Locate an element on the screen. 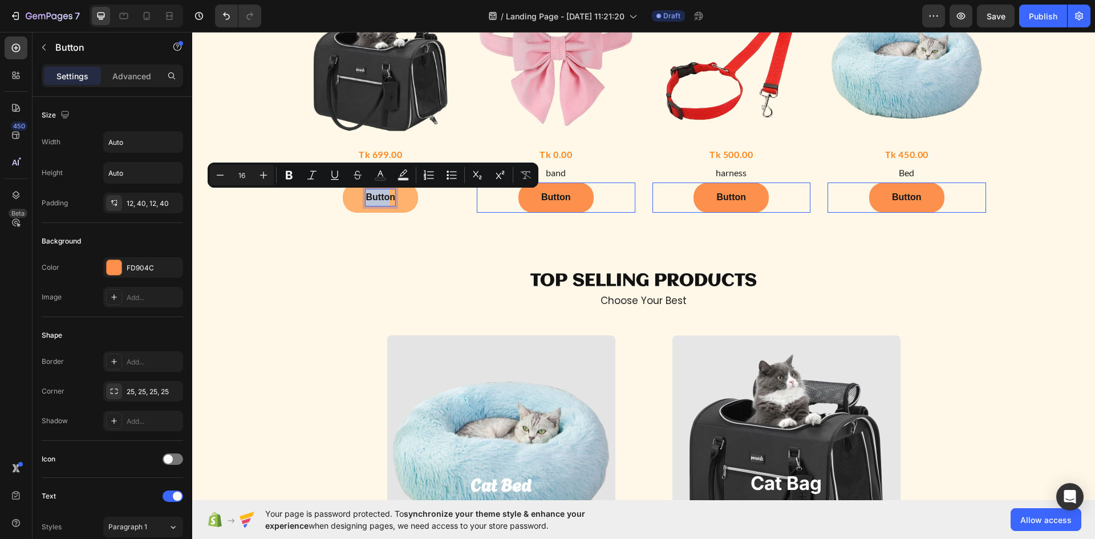 This screenshot has height=539, width=1095. a: cat bag is located at coordinates (189, 141).